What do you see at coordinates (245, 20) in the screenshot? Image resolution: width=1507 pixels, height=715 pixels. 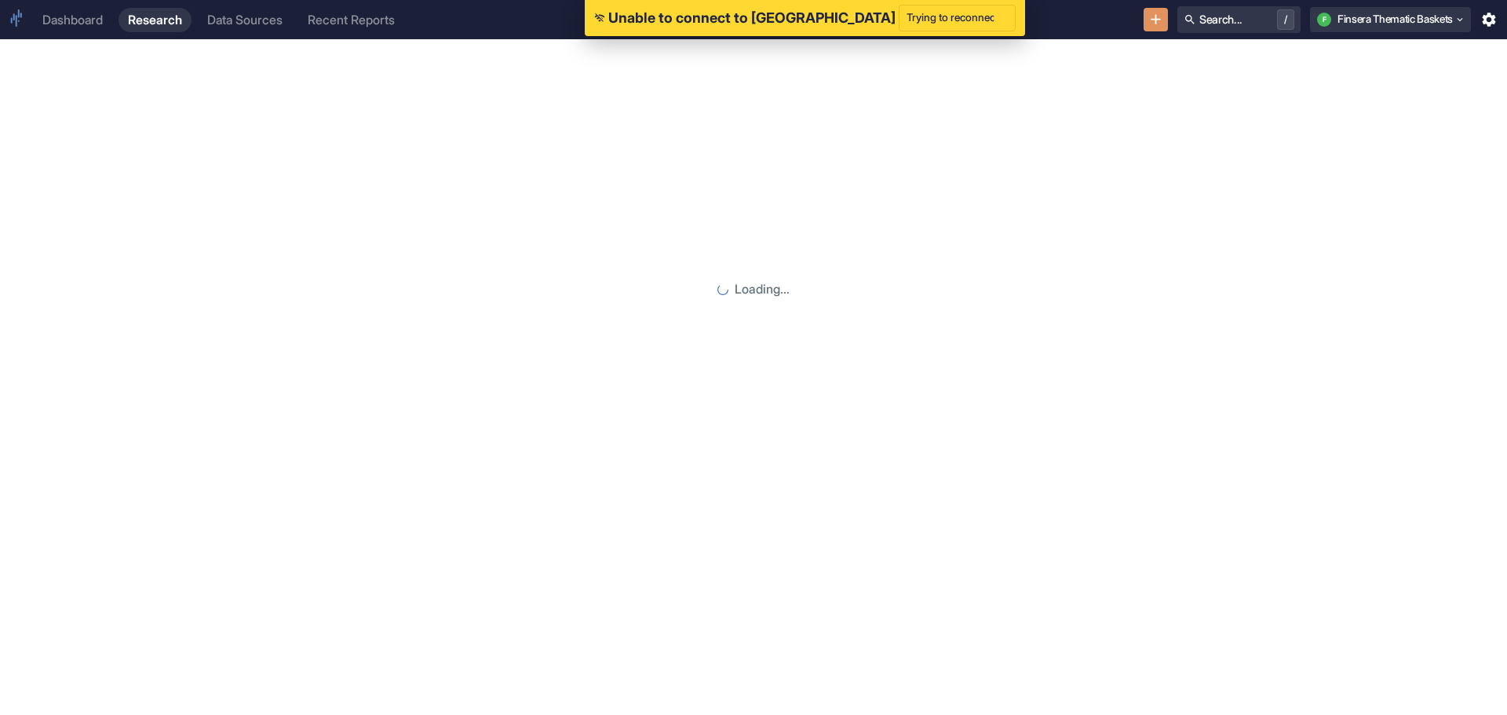 I see `div: Data Sources` at bounding box center [245, 20].